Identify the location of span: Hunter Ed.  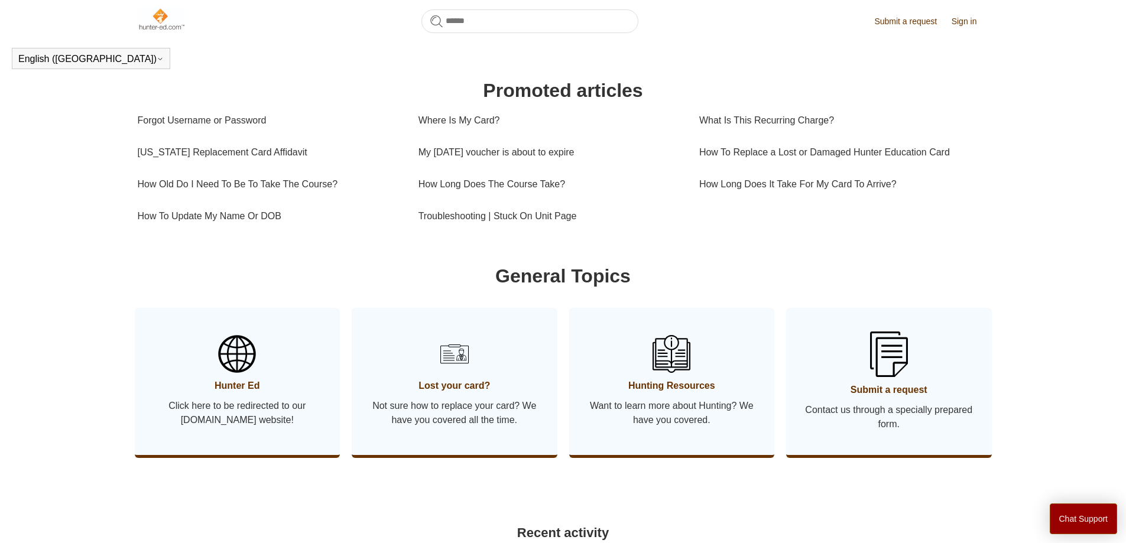
(238, 386).